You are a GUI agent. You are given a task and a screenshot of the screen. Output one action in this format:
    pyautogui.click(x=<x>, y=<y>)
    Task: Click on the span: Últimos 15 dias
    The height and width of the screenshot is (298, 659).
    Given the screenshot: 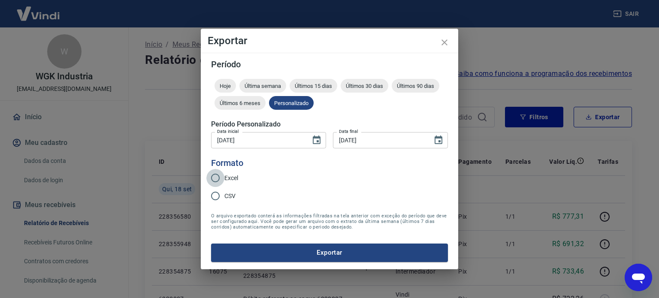 What is the action you would take?
    pyautogui.click(x=313, y=86)
    